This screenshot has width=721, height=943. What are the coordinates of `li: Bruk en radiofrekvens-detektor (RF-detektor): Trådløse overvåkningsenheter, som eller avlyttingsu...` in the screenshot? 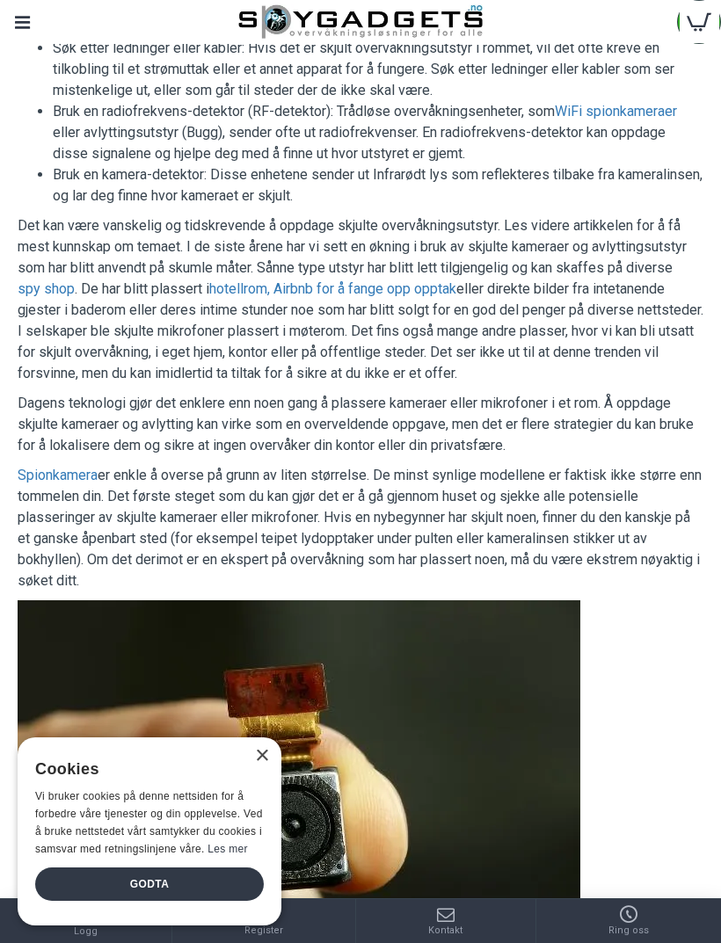 It's located at (378, 133).